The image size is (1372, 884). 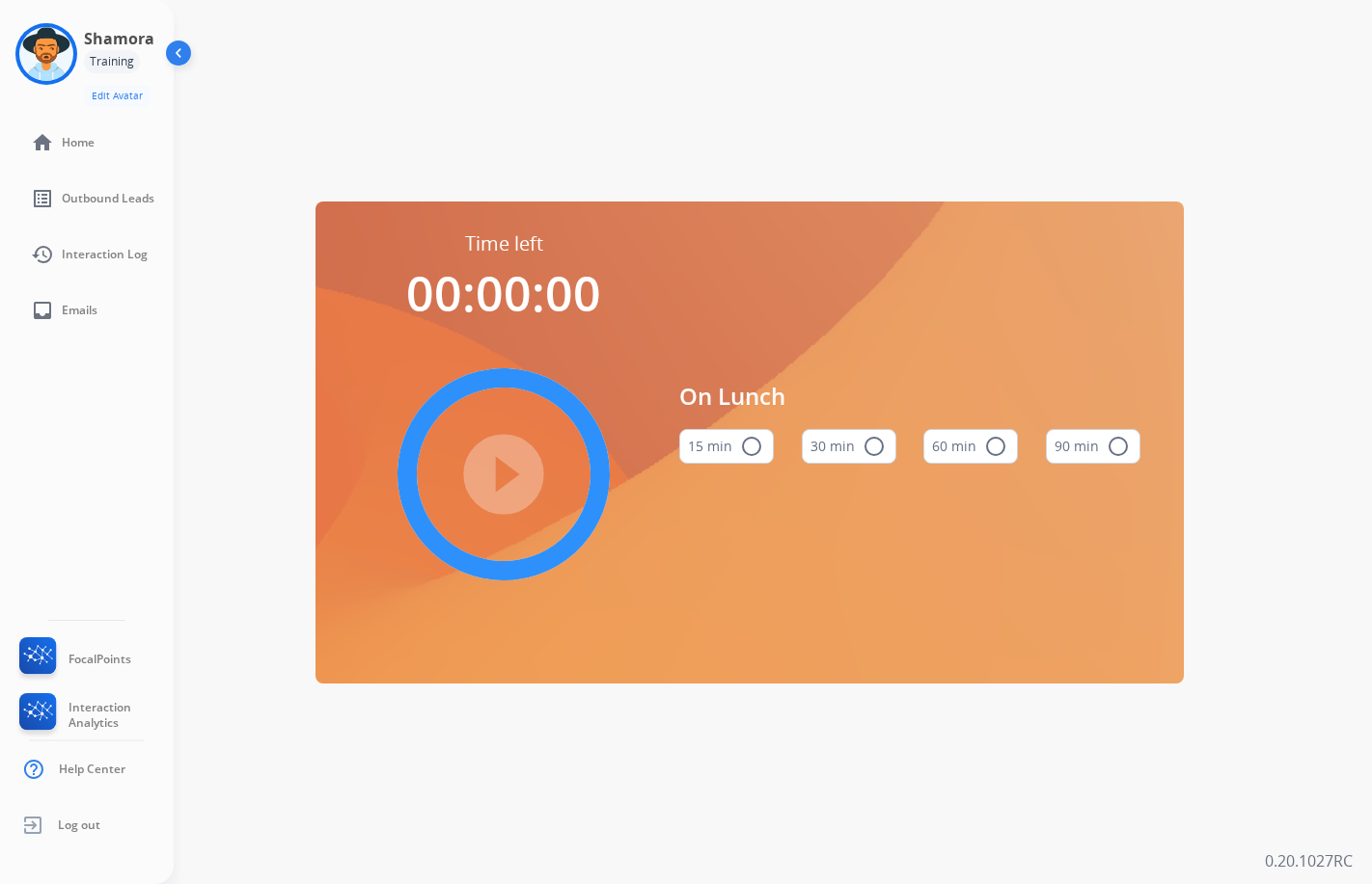 I want to click on span: Interaction Log, so click(x=104, y=255).